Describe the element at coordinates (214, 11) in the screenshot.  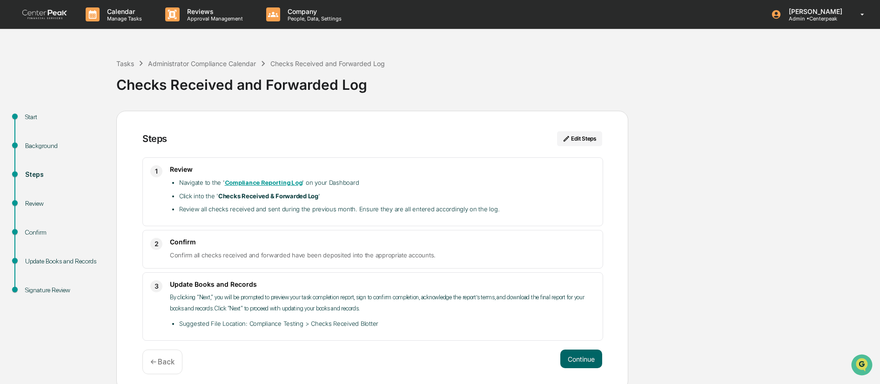
I see `p: Reviews` at that location.